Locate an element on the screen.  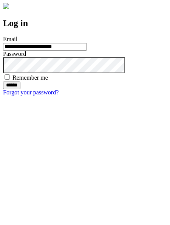
label: Password is located at coordinates (14, 54).